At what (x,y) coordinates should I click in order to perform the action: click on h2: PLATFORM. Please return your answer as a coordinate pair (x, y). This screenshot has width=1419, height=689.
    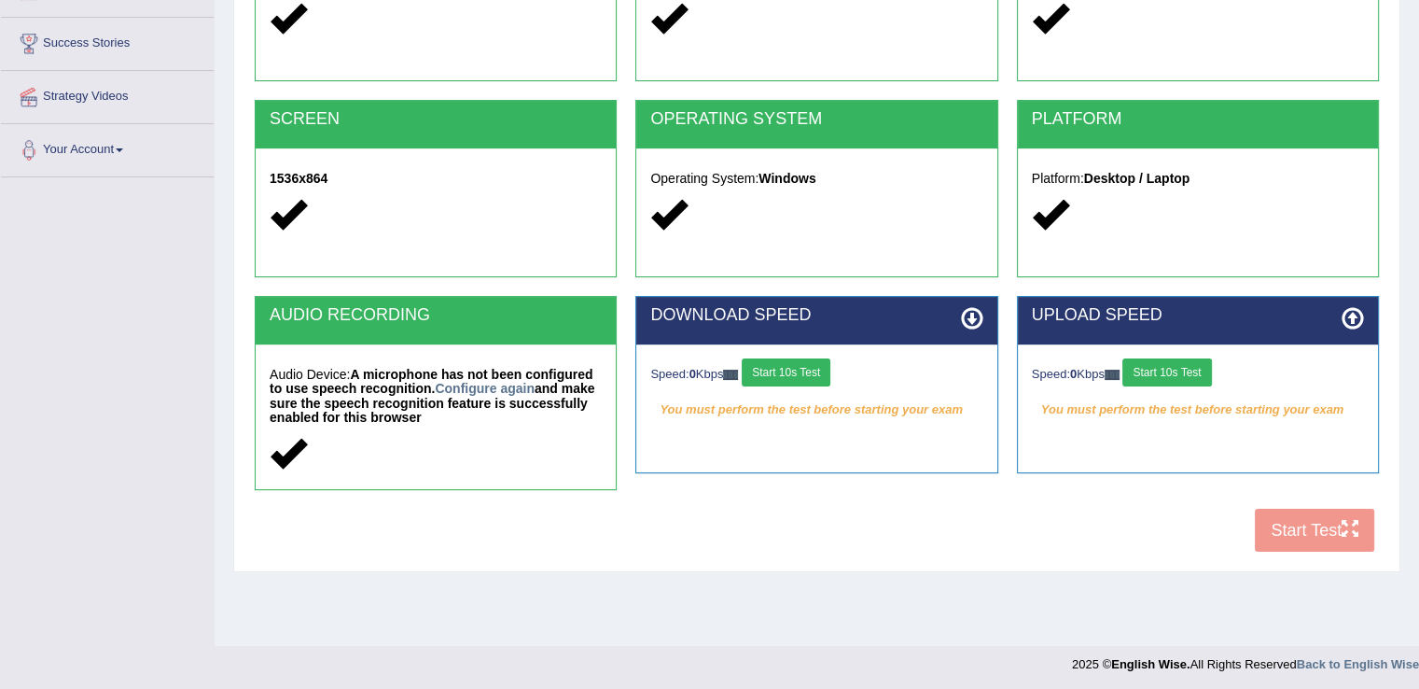
    Looking at the image, I should click on (1198, 119).